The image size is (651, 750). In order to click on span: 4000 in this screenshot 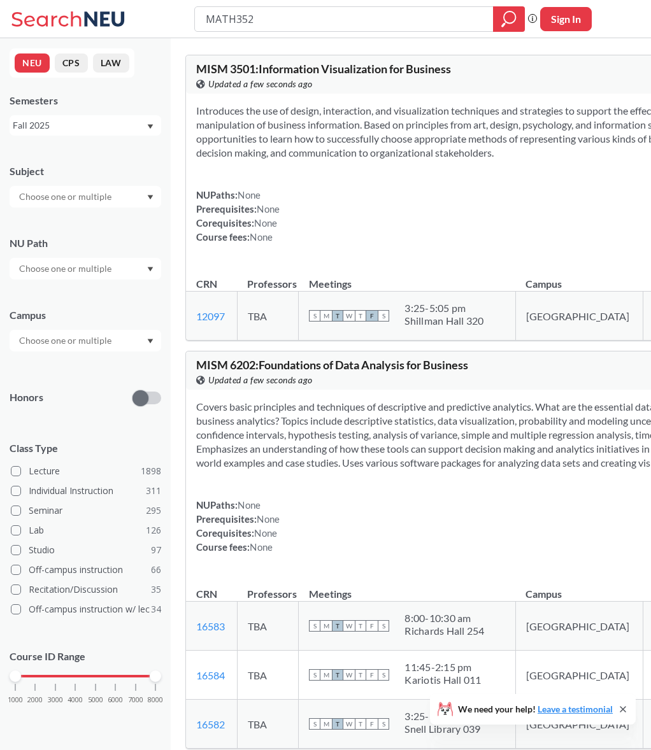, I will do `click(75, 700)`.